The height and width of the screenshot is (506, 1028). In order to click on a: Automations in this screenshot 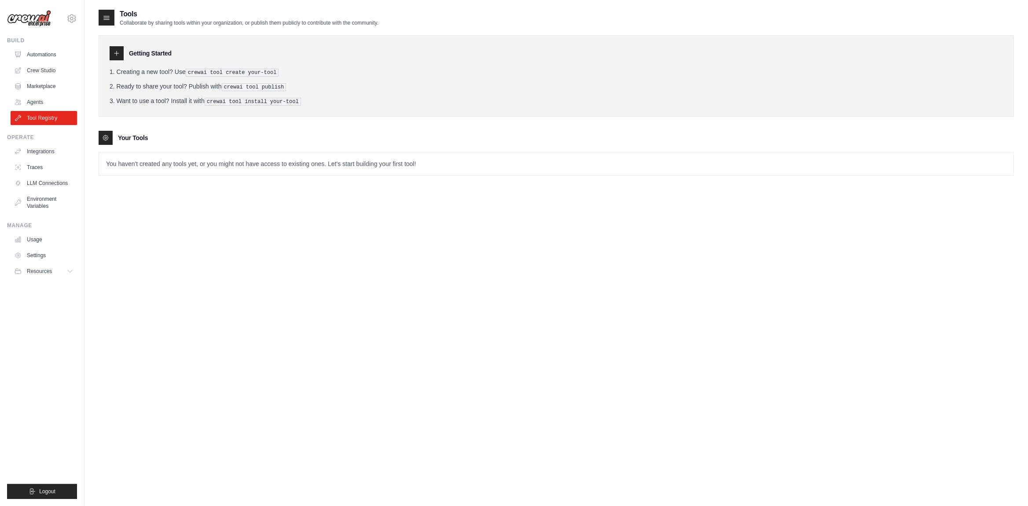, I will do `click(44, 55)`.